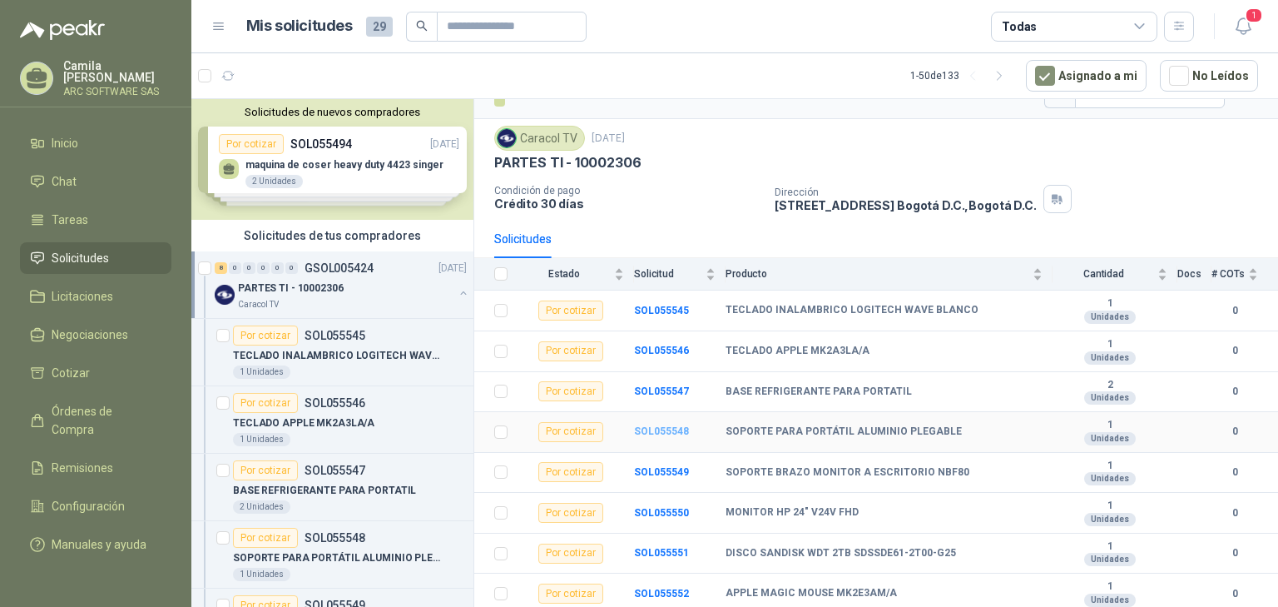 Image resolution: width=1278 pixels, height=607 pixels. Describe the element at coordinates (335, 403) in the screenshot. I see `p: SOL055546` at that location.